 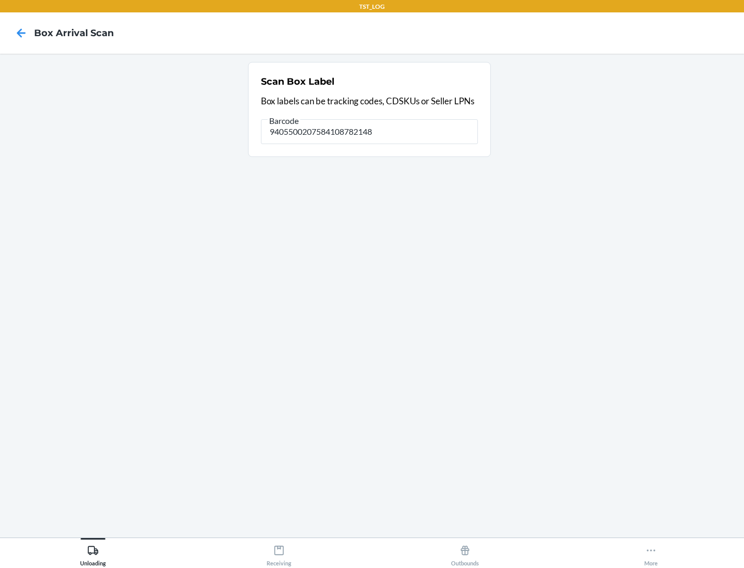 What do you see at coordinates (279, 552) in the screenshot?
I see `button: Receiving` at bounding box center [279, 552].